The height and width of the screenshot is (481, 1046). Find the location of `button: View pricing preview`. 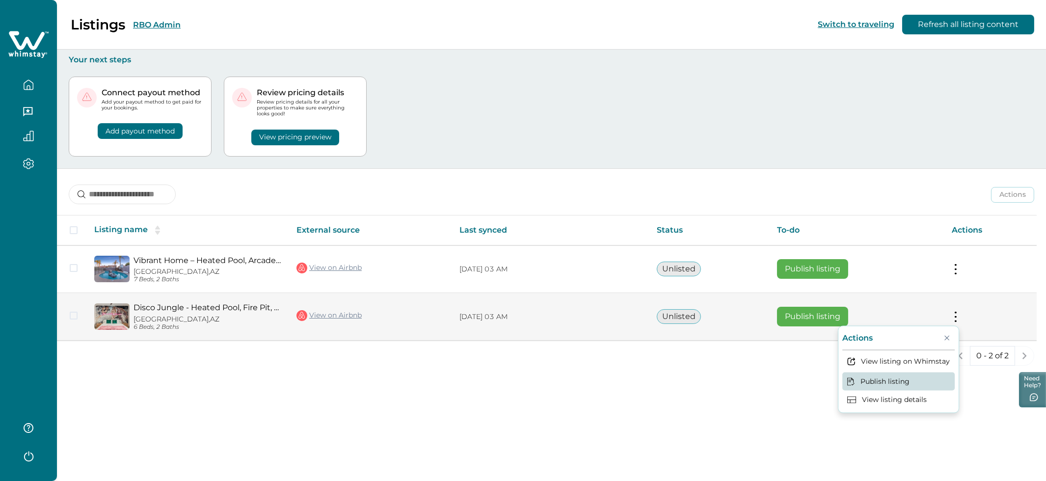

button: View pricing preview is located at coordinates (295, 137).